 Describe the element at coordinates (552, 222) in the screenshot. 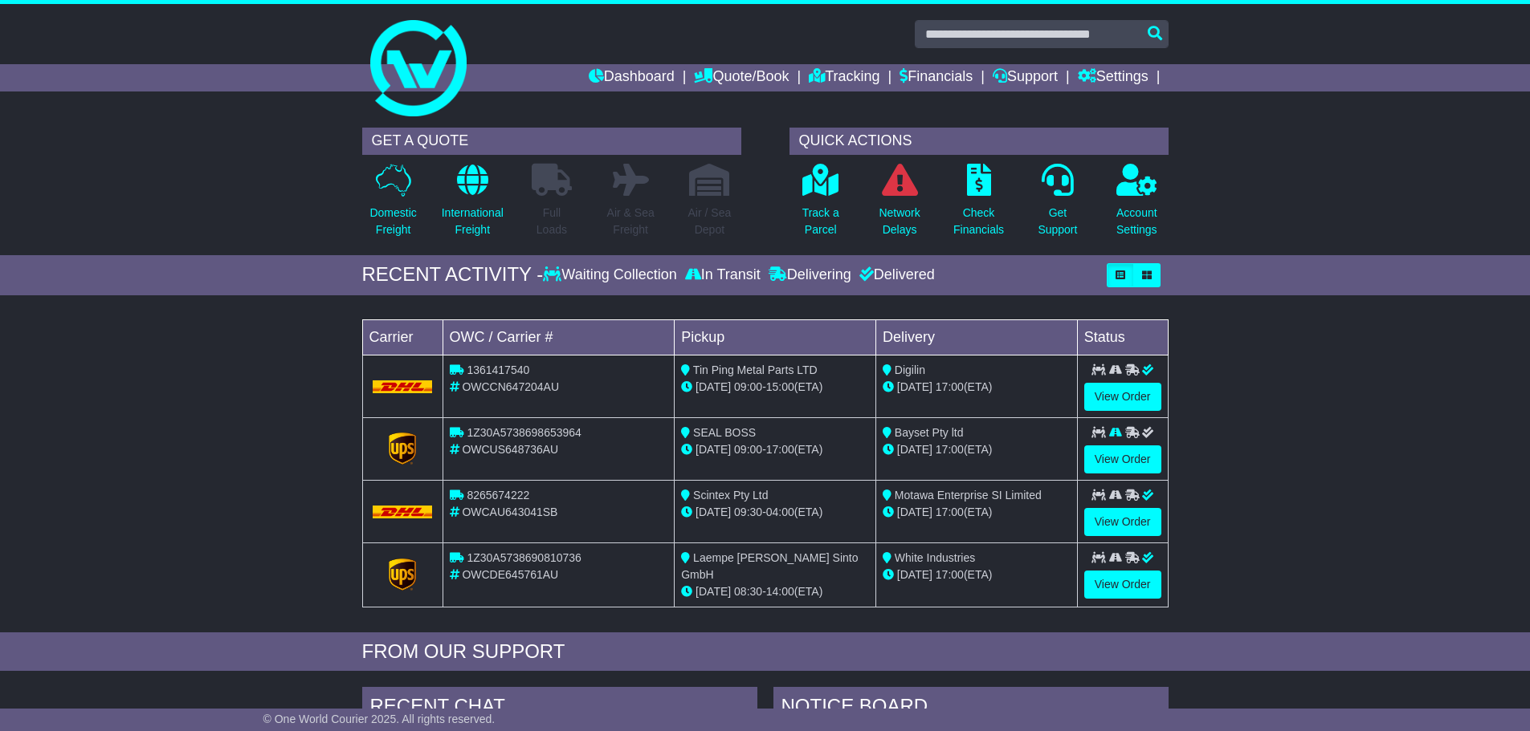

I see `p: Full Loads` at that location.